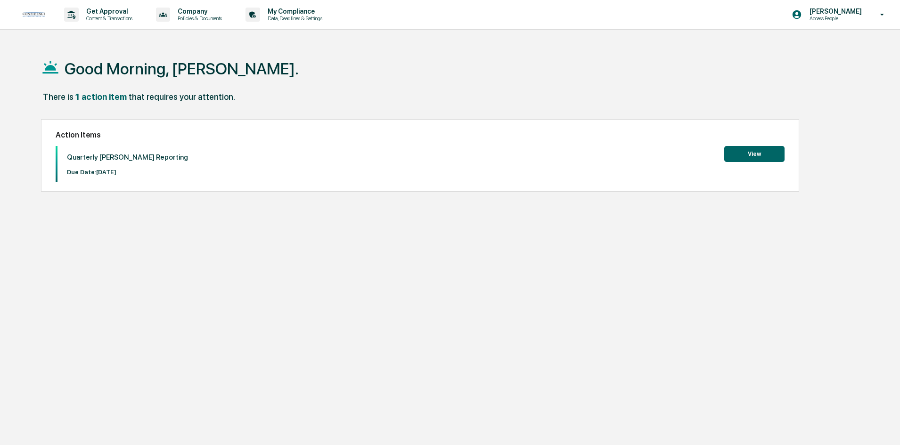 Image resolution: width=900 pixels, height=445 pixels. What do you see at coordinates (108, 18) in the screenshot?
I see `p: Content & Transactions` at bounding box center [108, 18].